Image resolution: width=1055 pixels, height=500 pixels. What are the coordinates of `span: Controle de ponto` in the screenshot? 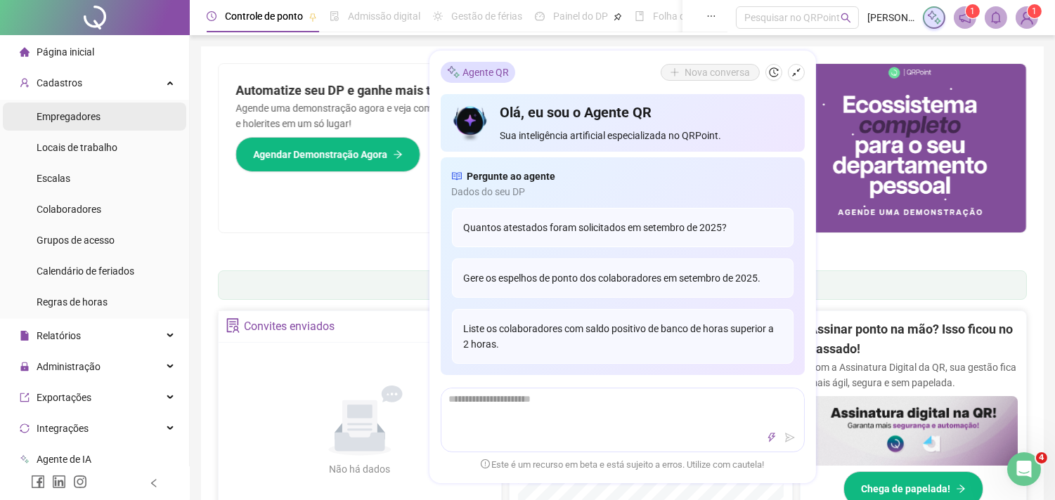 It's located at (263, 16).